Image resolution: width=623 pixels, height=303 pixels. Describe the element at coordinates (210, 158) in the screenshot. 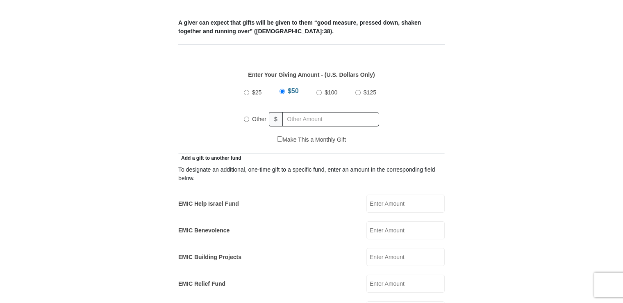

I see `span: Add a gift to another fund` at that location.